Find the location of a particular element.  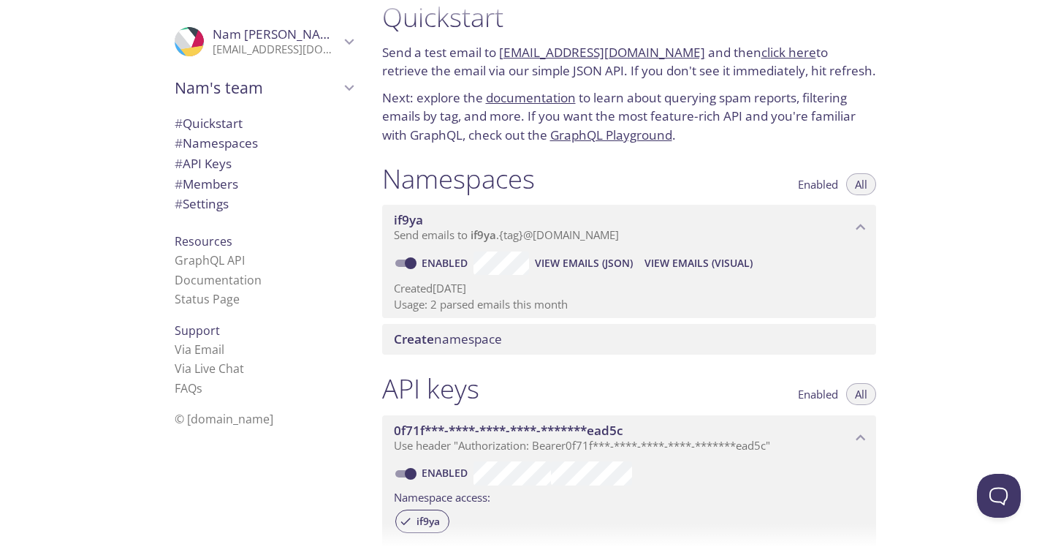

div: API Keys is located at coordinates (264, 164).